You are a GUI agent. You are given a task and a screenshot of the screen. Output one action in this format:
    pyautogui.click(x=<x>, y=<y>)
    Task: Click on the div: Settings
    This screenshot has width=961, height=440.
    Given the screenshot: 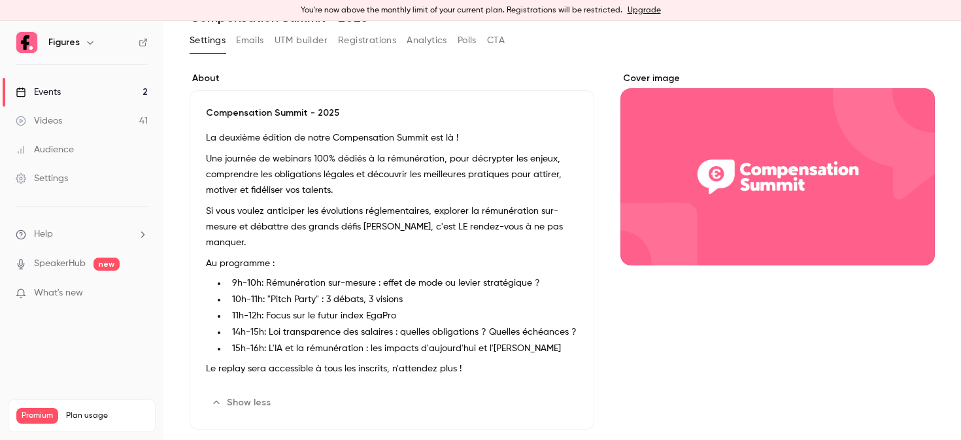 What is the action you would take?
    pyautogui.click(x=42, y=178)
    